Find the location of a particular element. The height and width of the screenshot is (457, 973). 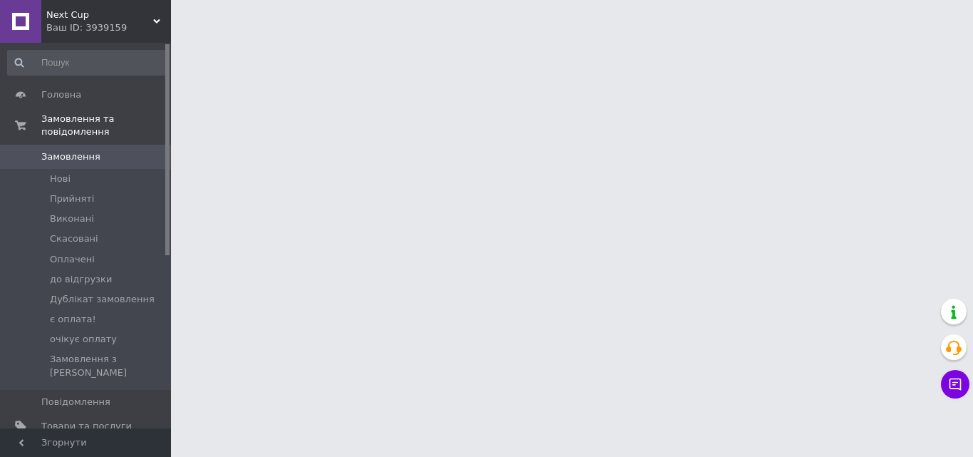

input: Пошук is located at coordinates (88, 63).